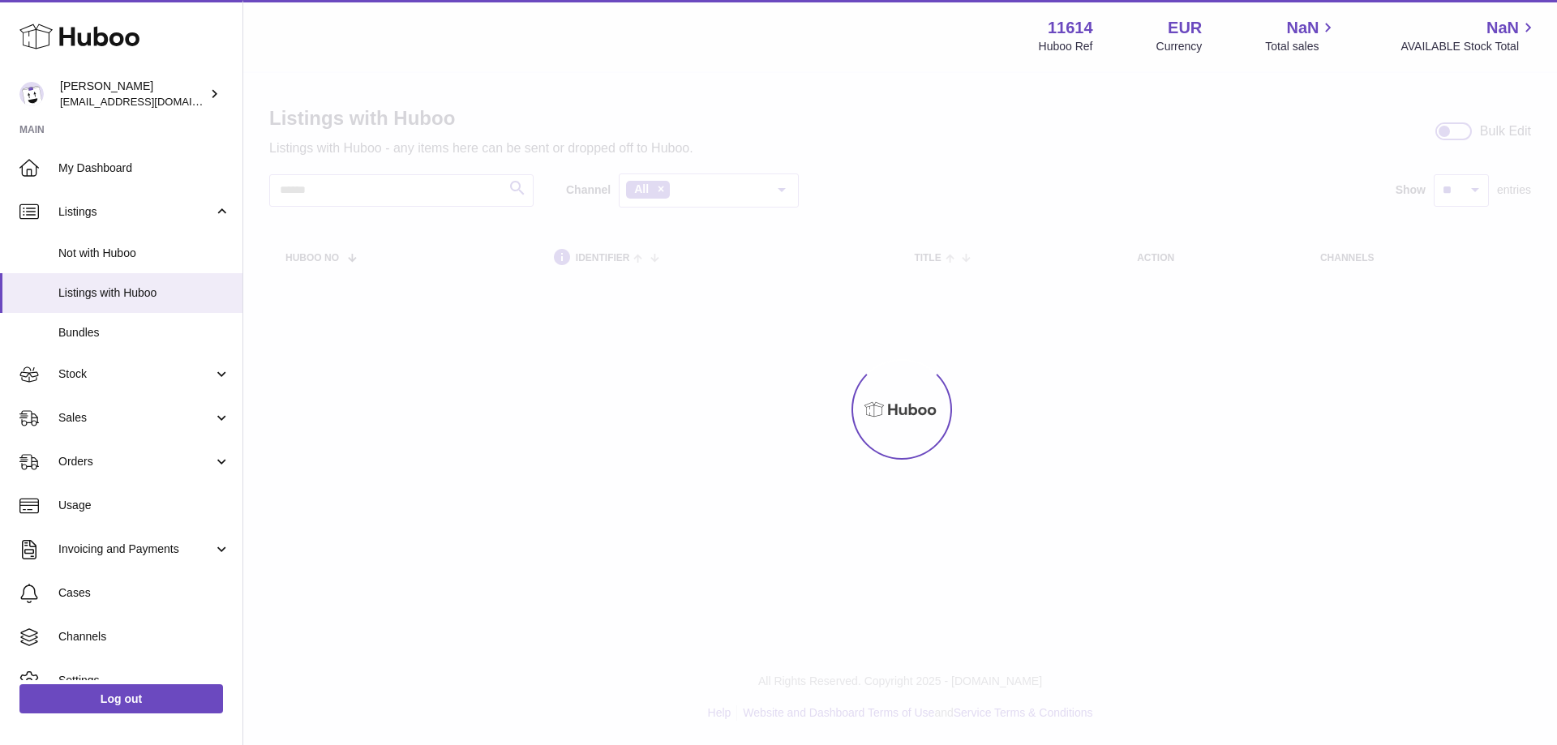  Describe the element at coordinates (1184, 28) in the screenshot. I see `strong: EUR` at that location.